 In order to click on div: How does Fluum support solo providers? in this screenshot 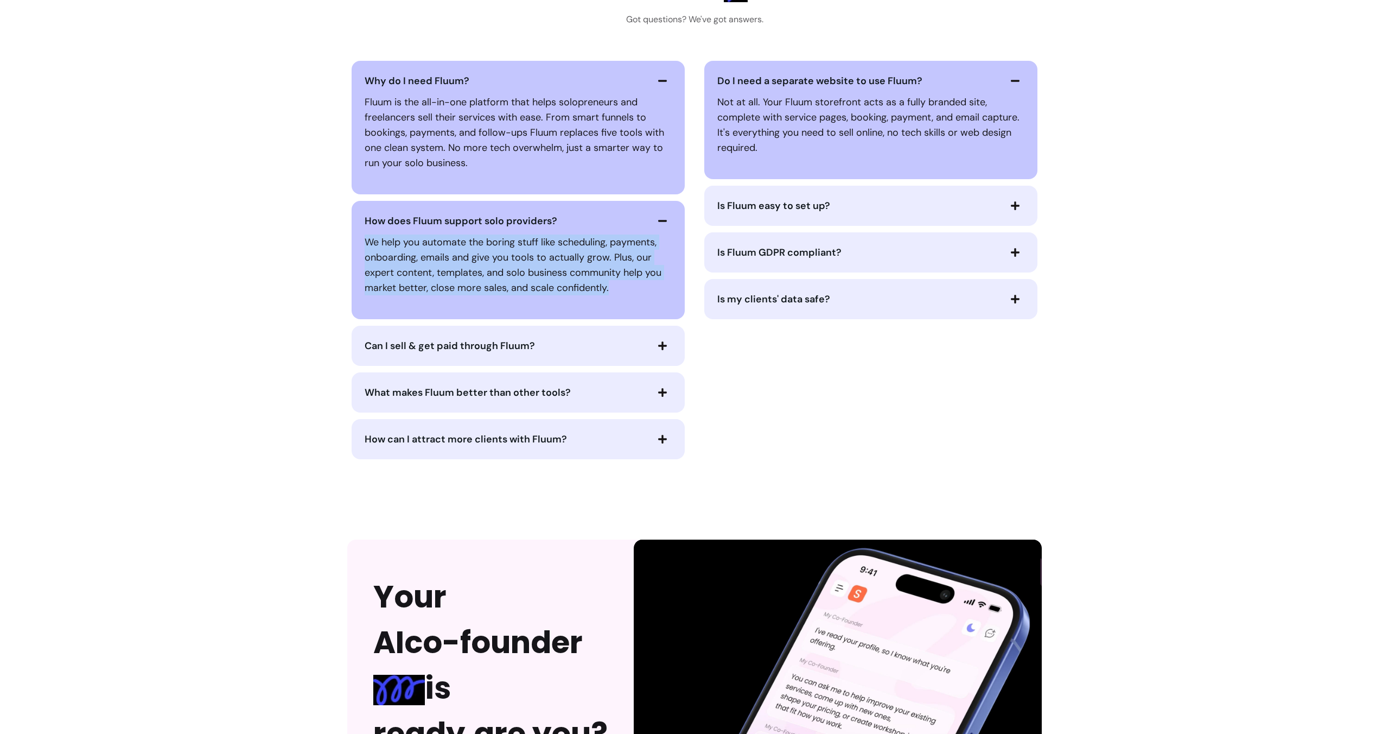, I will do `click(518, 265)`.